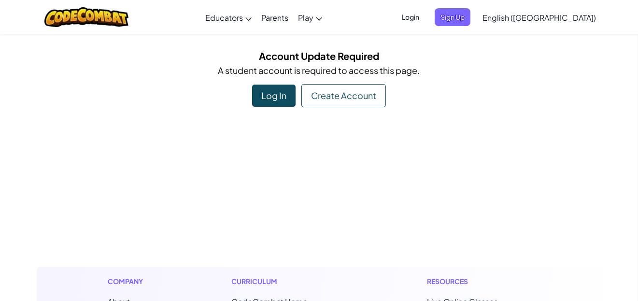  Describe the element at coordinates (410, 17) in the screenshot. I see `button: Login` at that location.